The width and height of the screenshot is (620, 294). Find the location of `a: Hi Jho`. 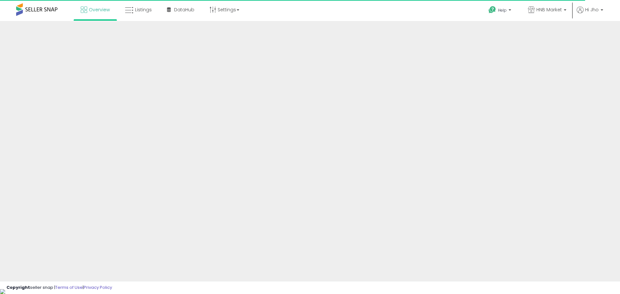

a: Hi Jho is located at coordinates (590, 14).